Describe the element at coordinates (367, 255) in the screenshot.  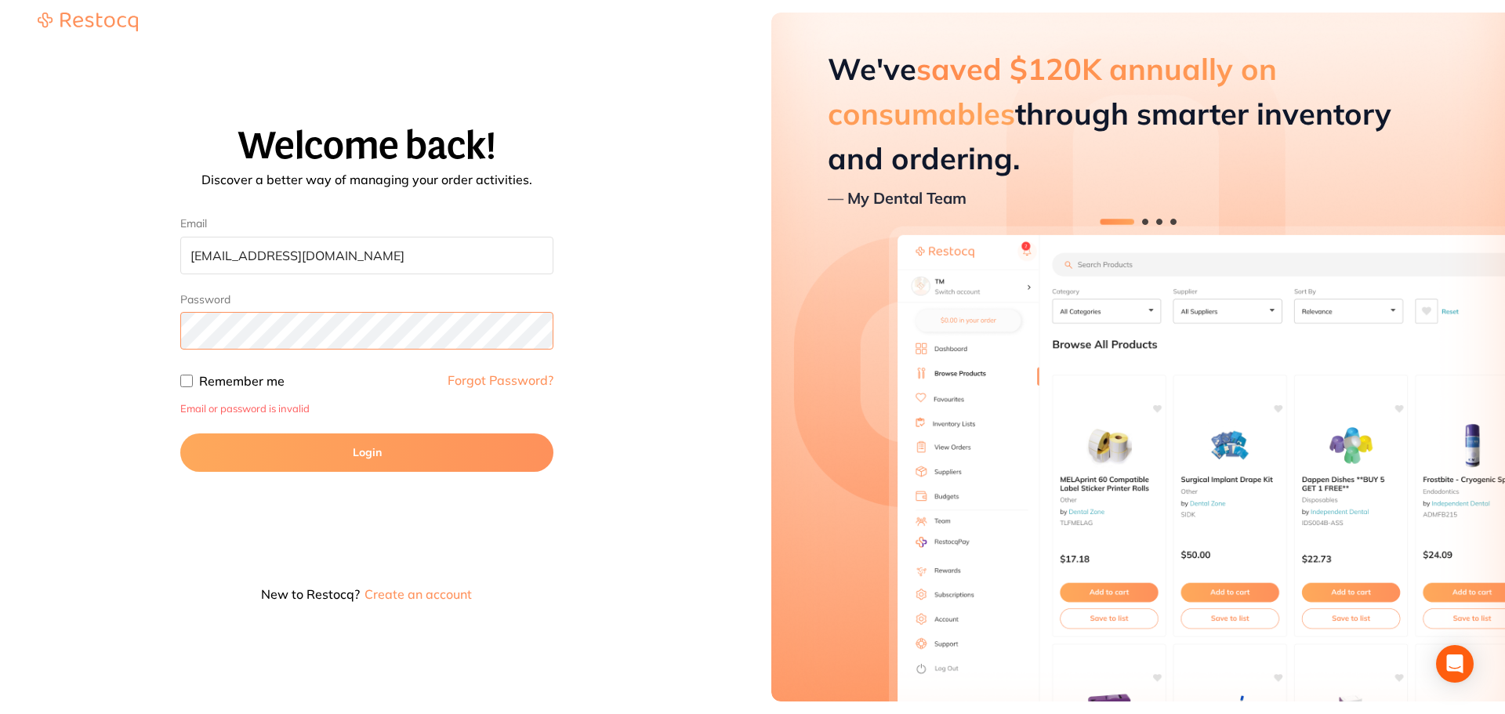
I see `input: Enter your email` at that location.